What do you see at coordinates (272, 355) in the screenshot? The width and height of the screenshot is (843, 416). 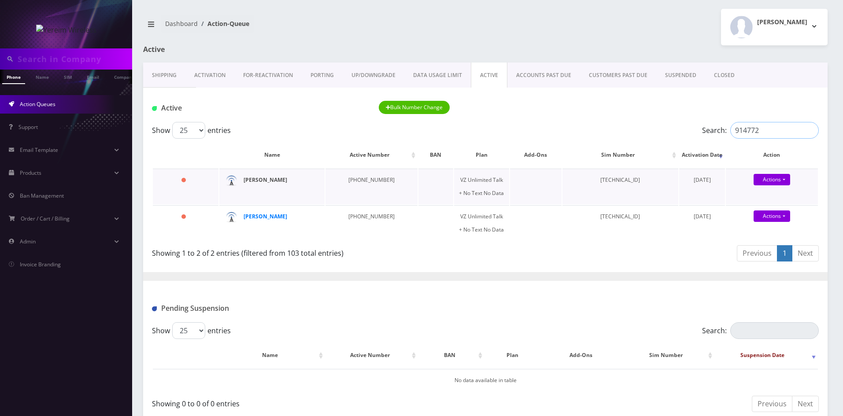 I see `th: Name: activate to sort column ascending` at bounding box center [272, 355].